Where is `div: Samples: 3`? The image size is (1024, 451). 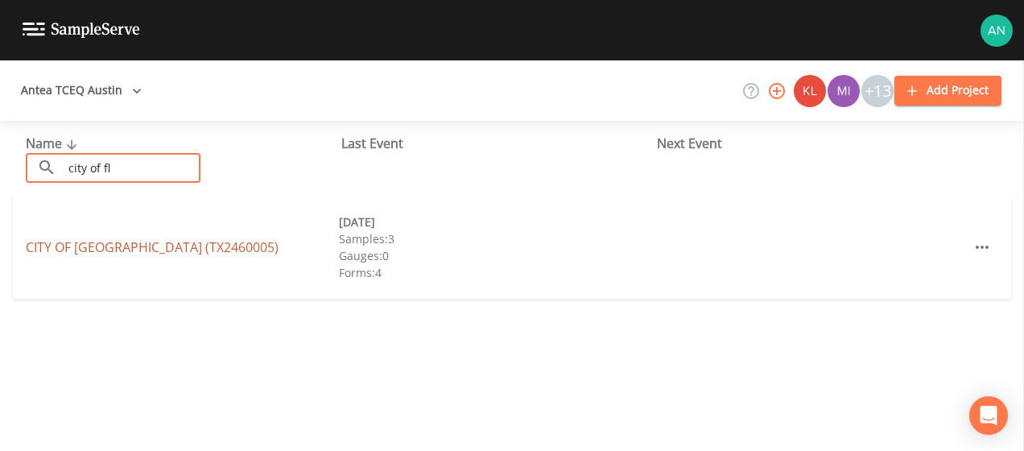
div: Samples: 3 is located at coordinates (495, 238).